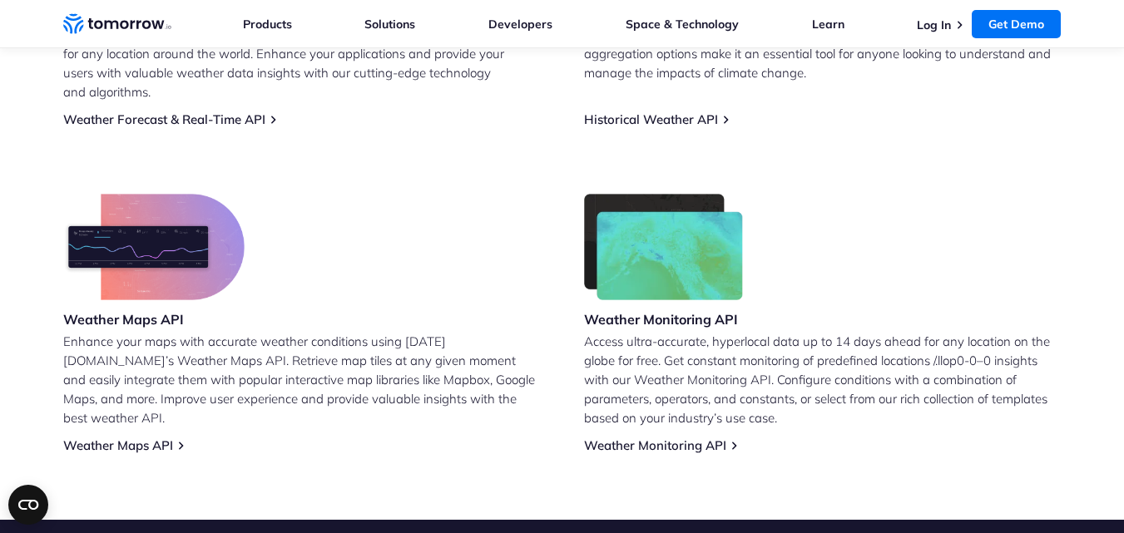 The width and height of the screenshot is (1124, 533). I want to click on a: Get Demo, so click(1016, 24).